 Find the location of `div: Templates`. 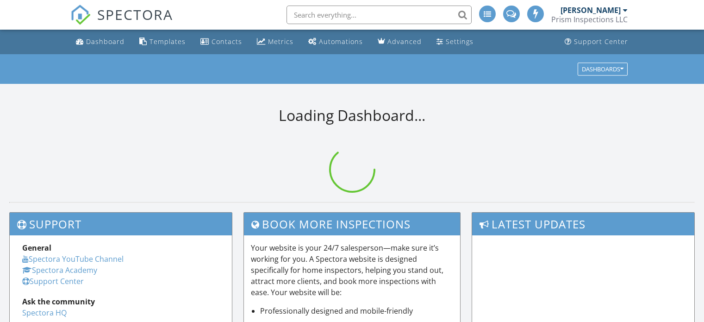

div: Templates is located at coordinates (168, 41).